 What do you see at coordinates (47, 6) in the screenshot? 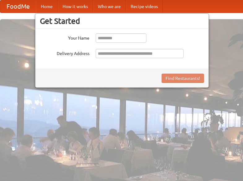
I see `a: Home` at bounding box center [47, 6].